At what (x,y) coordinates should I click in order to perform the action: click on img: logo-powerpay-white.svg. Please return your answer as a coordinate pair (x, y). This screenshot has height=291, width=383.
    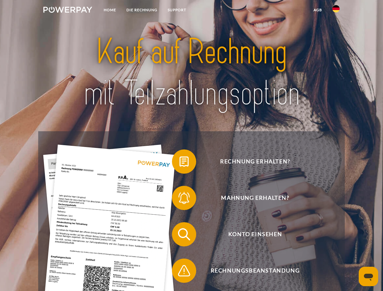
    Looking at the image, I should click on (68, 10).